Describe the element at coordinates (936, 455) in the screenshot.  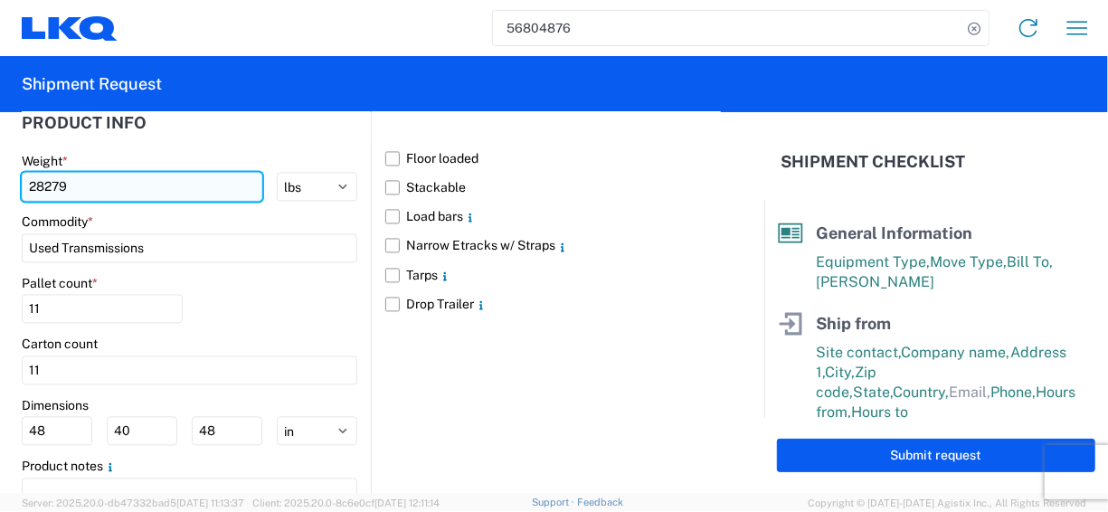
I see `button: Submit request` at that location.